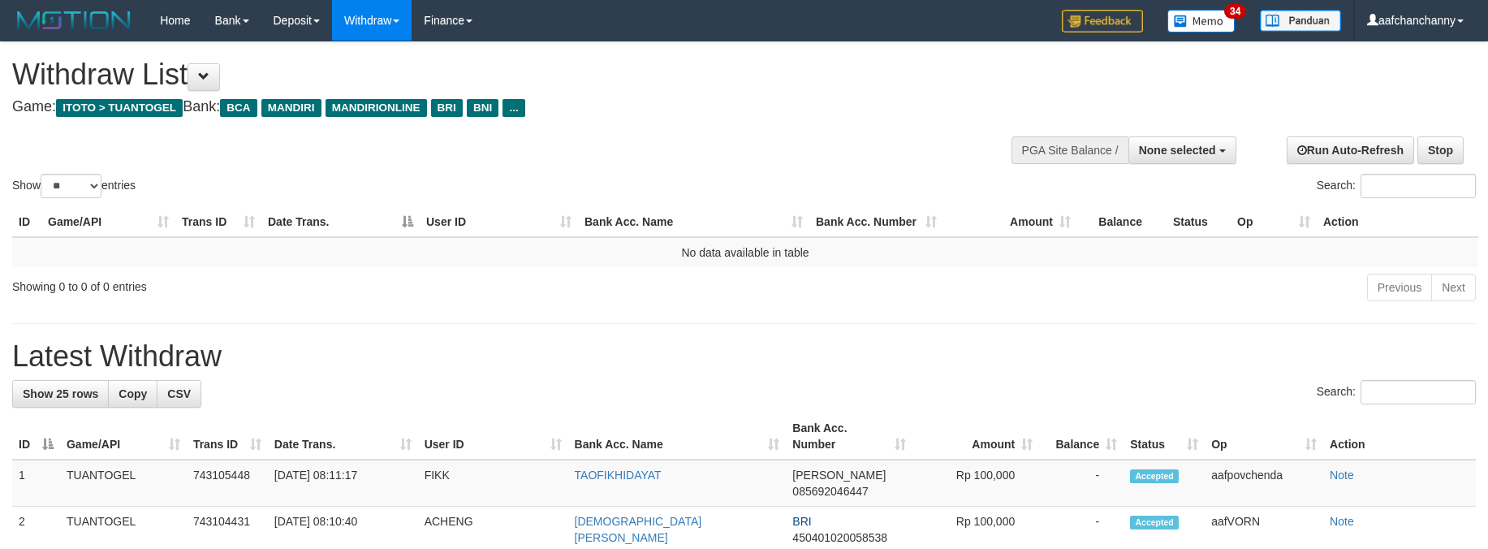  What do you see at coordinates (1440, 150) in the screenshot?
I see `a: Stop` at bounding box center [1440, 150].